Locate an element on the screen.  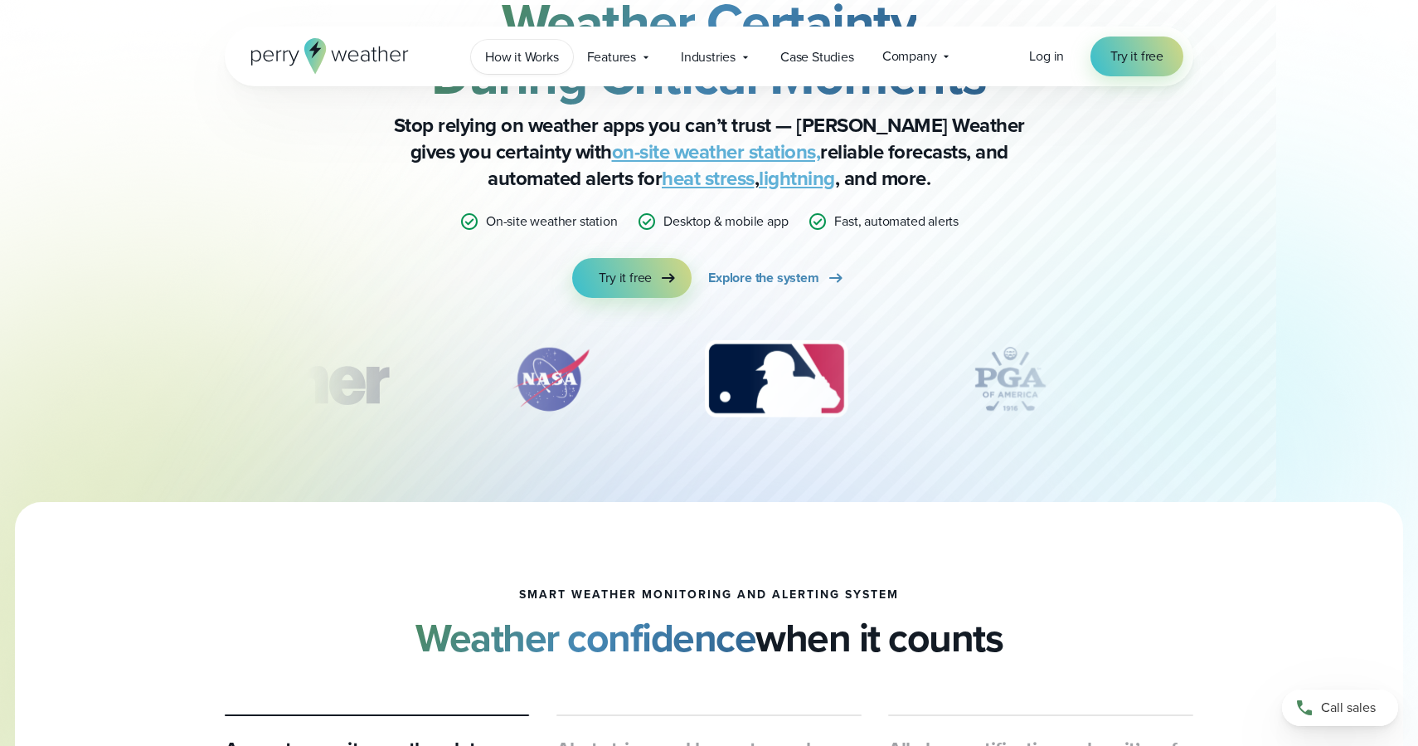
div: 3 of 12 is located at coordinates (775, 379).